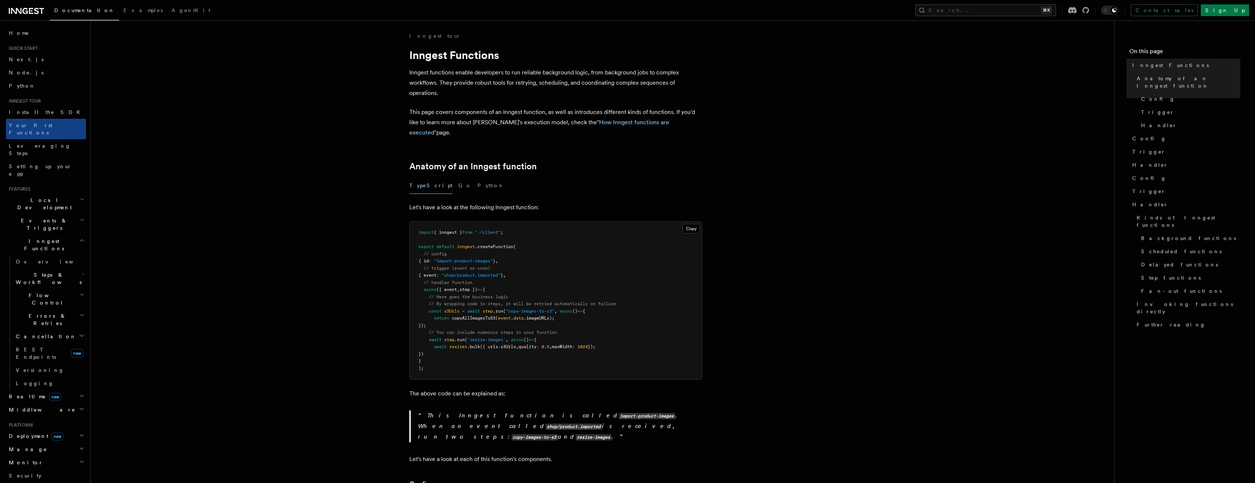  What do you see at coordinates (1187, 325) in the screenshot?
I see `a: Further reading` at bounding box center [1187, 325].